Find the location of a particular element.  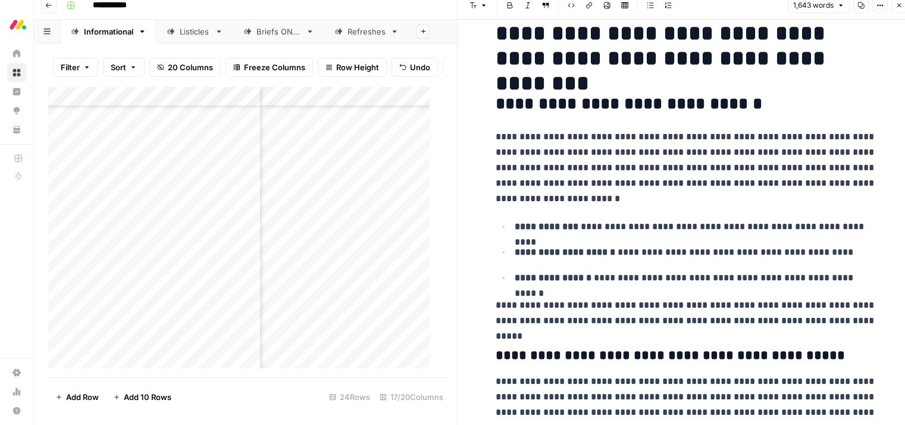

a: Informational is located at coordinates (108, 32).